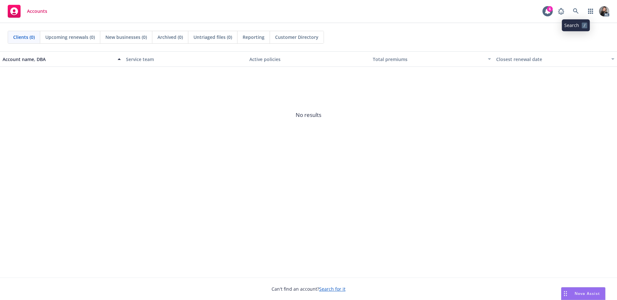  Describe the element at coordinates (428, 59) in the screenshot. I see `div: Total premiums` at that location.